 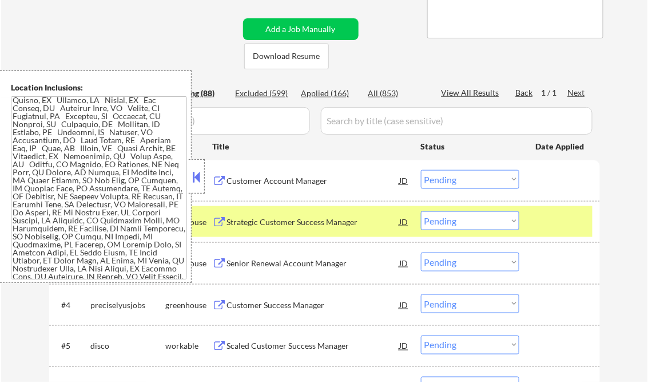 I want to click on button: Download Resume, so click(x=287, y=56).